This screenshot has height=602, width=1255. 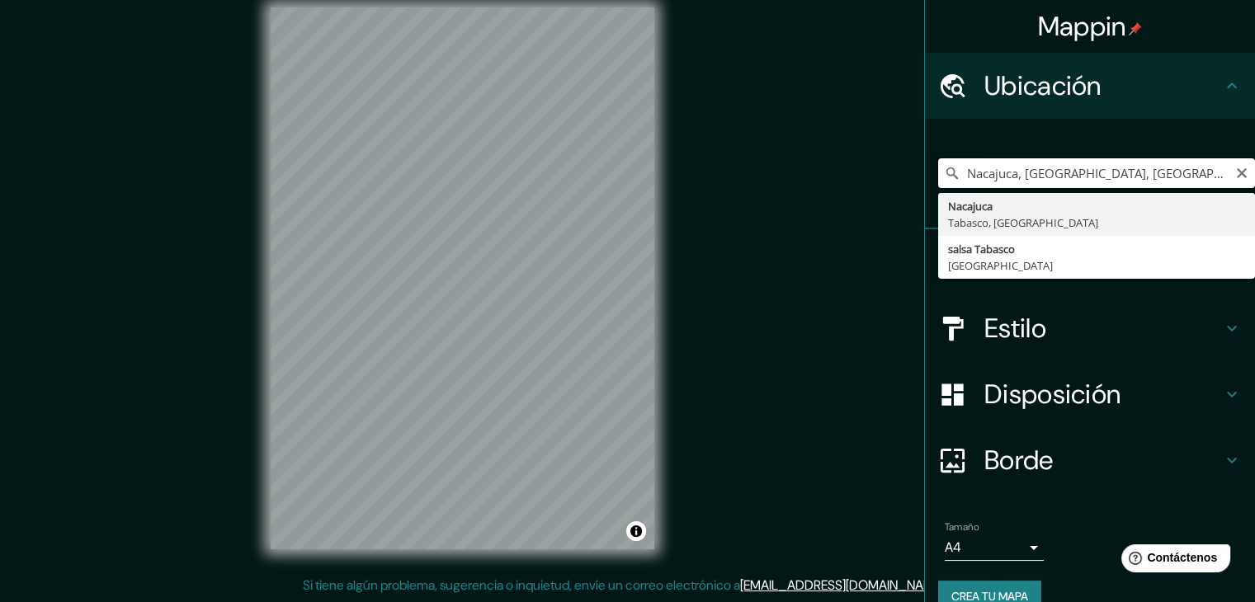 What do you see at coordinates (1090, 262) in the screenshot?
I see `div: Patas` at bounding box center [1090, 262].